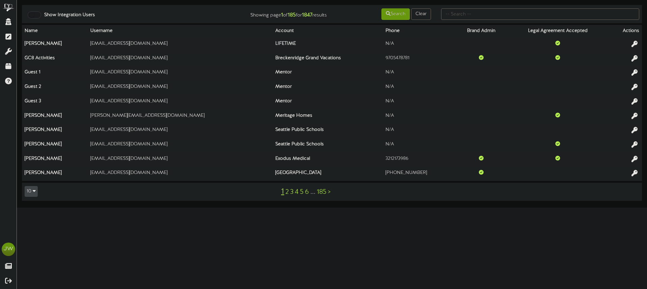  I want to click on th: Breckenridge Grand Vacations, so click(328, 59).